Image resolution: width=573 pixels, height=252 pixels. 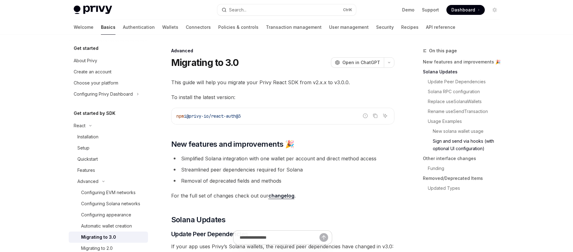 I want to click on div: Configuring Solana networks, so click(x=111, y=204).